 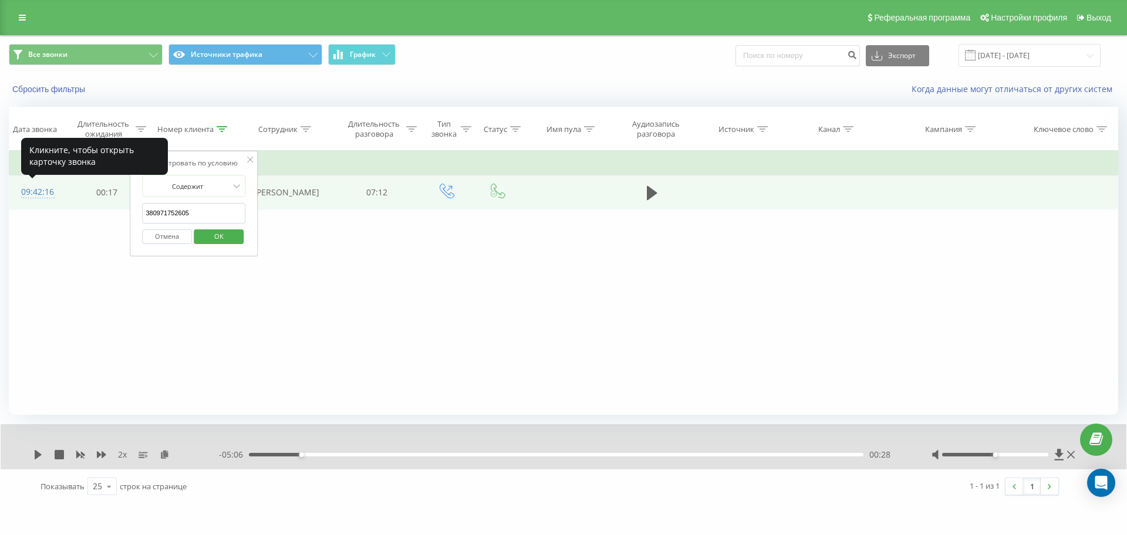 I want to click on span: 2 x, so click(x=122, y=455).